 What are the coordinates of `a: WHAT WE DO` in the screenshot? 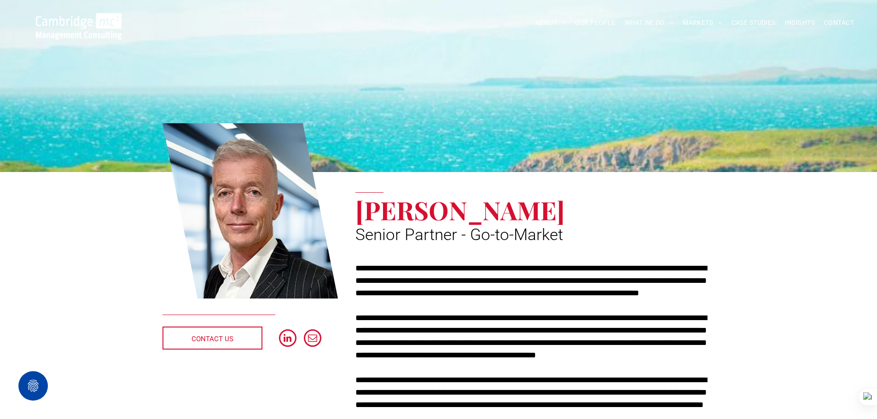 It's located at (649, 23).